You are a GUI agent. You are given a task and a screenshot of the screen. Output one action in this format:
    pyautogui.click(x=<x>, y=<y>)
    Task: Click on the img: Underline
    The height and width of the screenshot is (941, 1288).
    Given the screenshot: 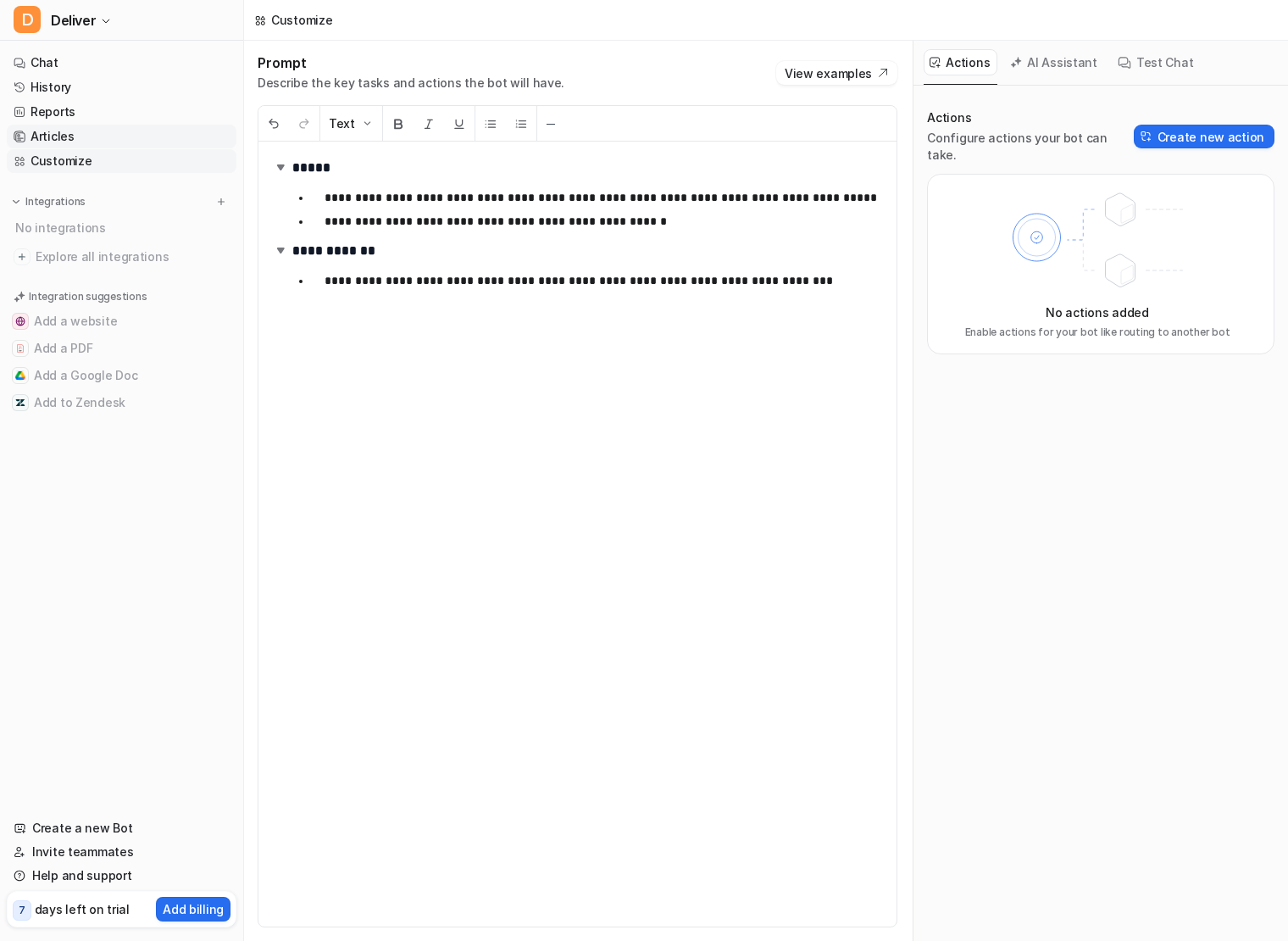 What is the action you would take?
    pyautogui.click(x=459, y=123)
    